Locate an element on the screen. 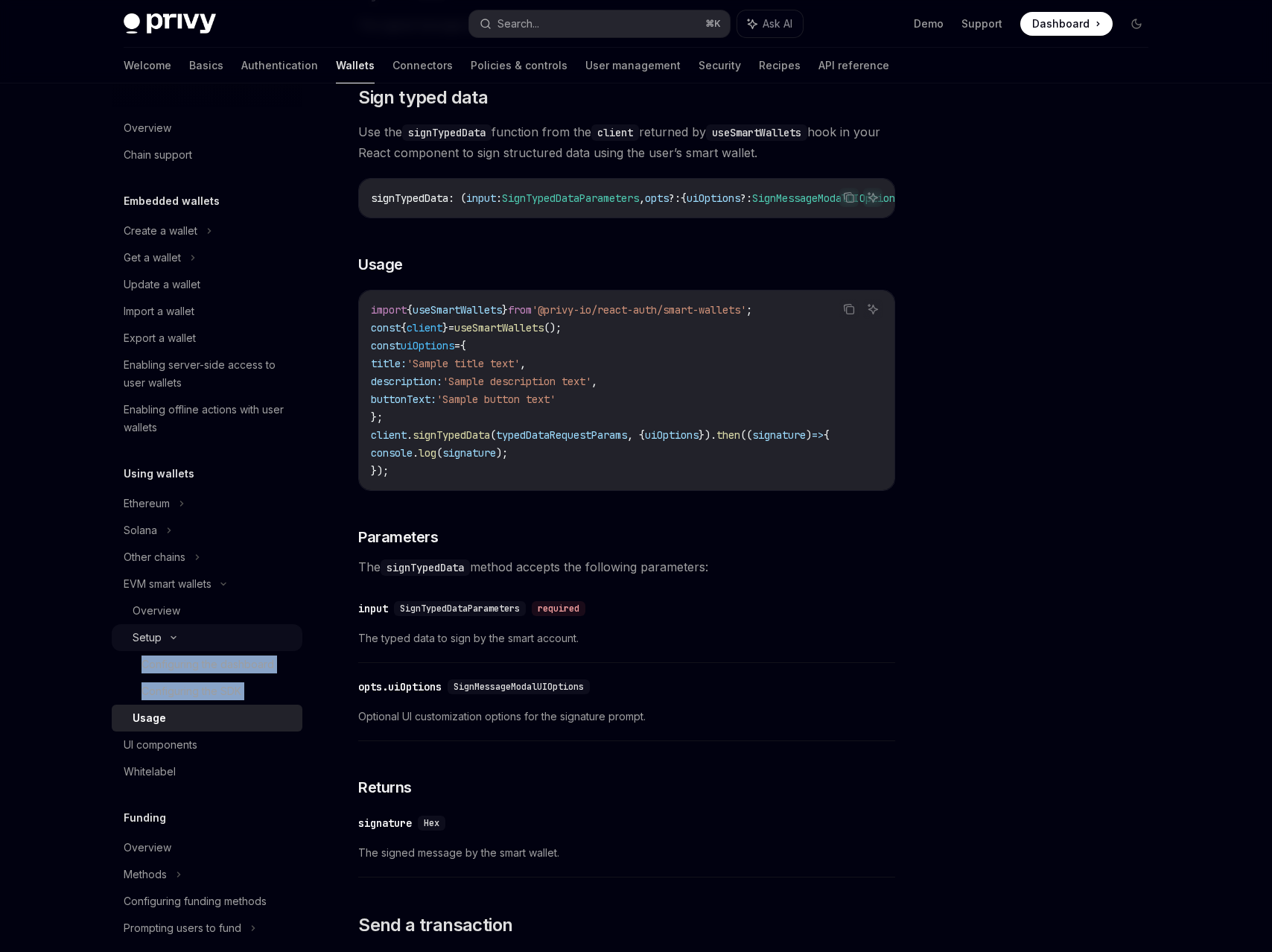  span: from is located at coordinates (520, 310).